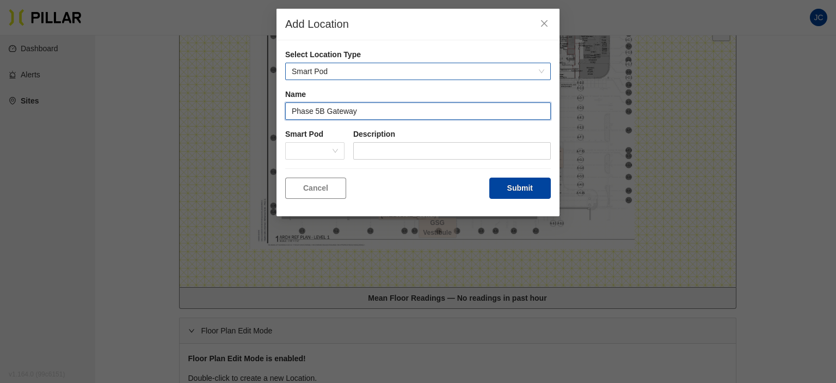 This screenshot has height=383, width=836. I want to click on button: Cancel, so click(316, 188).